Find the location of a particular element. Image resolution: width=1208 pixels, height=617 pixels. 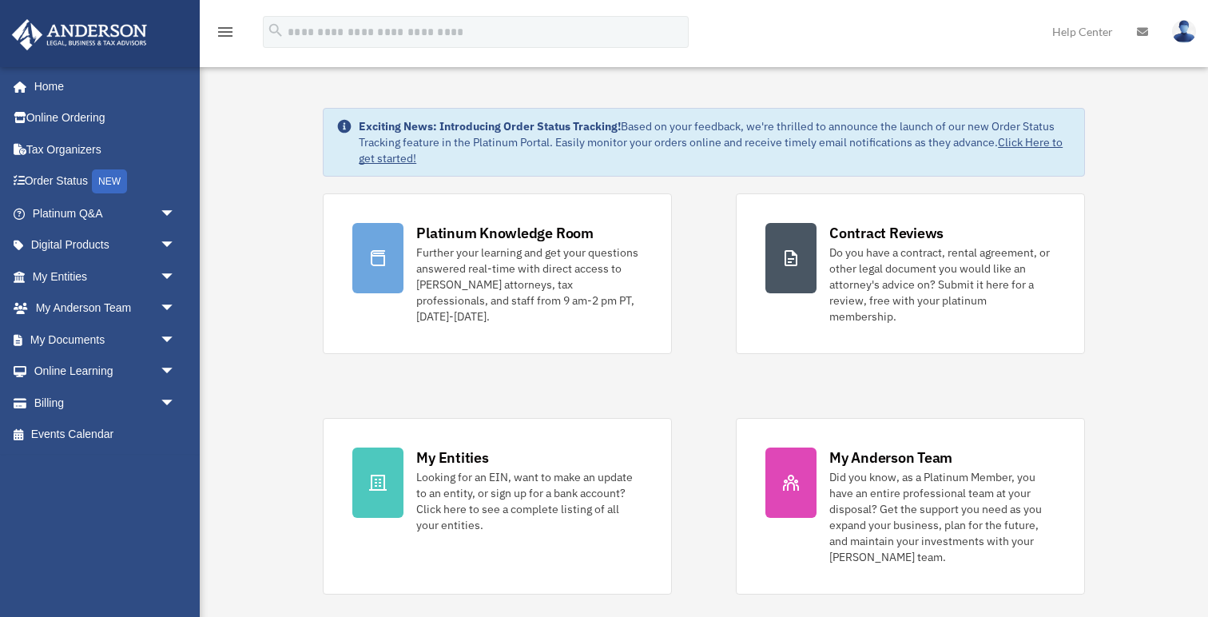

a: Billingarrow_drop_down is located at coordinates (105, 403).